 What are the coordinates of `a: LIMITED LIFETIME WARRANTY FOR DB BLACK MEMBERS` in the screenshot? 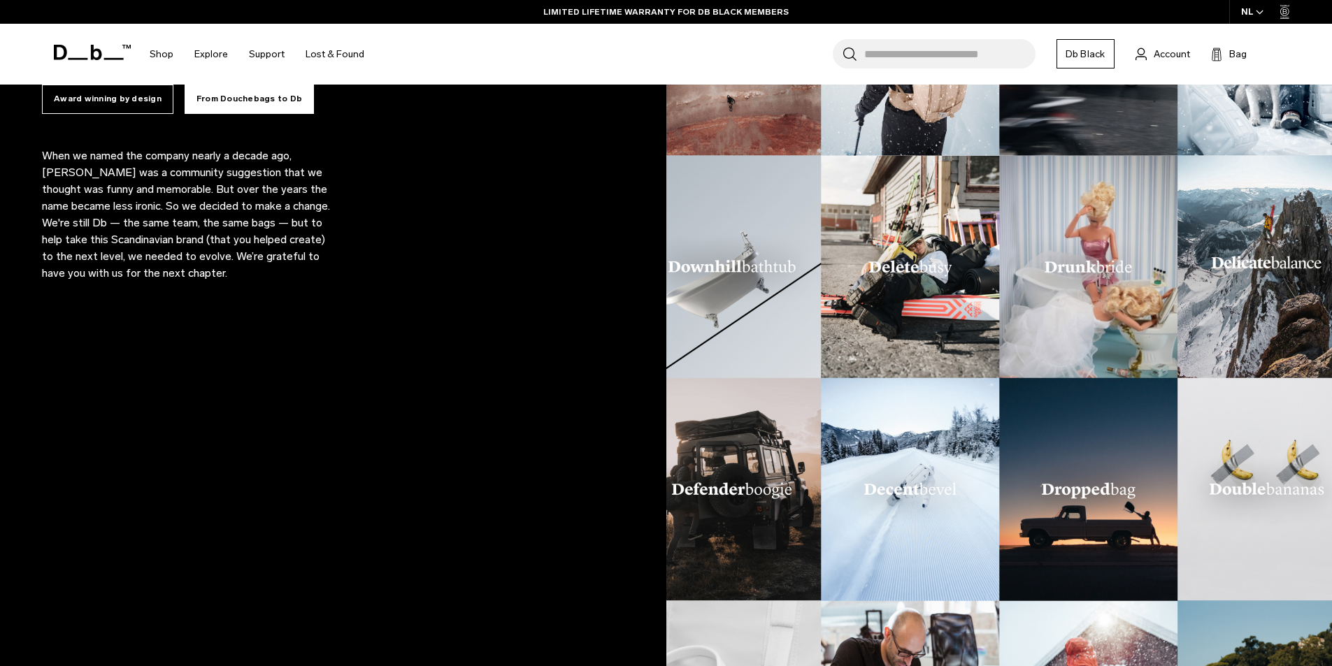 It's located at (666, 12).